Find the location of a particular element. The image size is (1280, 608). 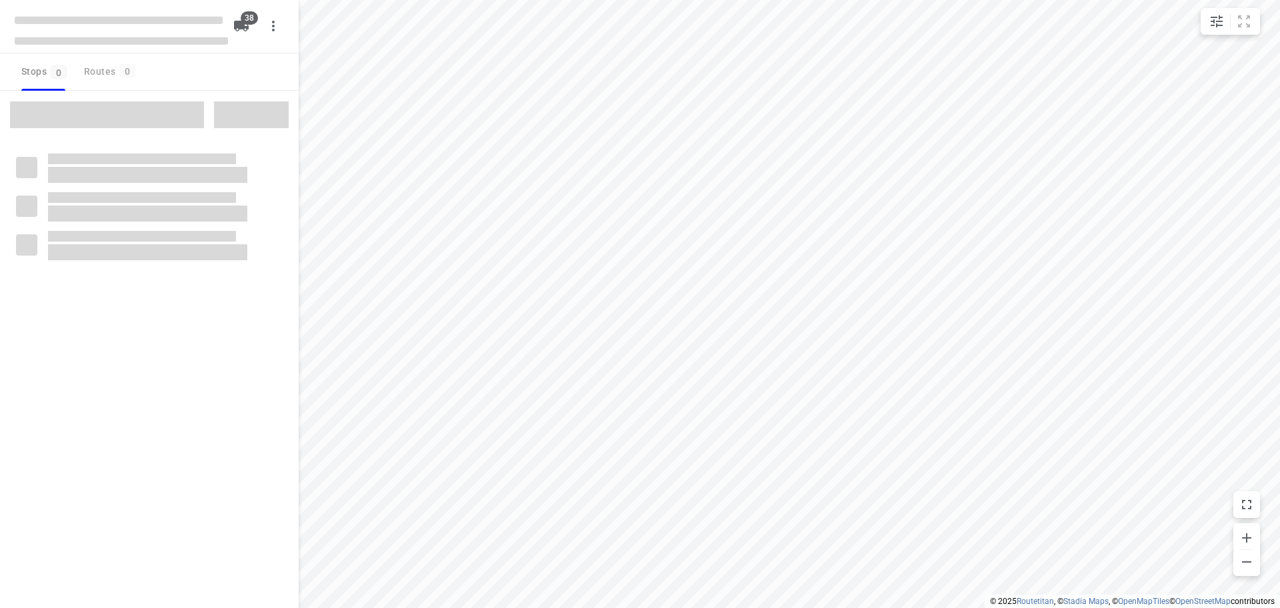

a: Routetitan is located at coordinates (1036, 601).